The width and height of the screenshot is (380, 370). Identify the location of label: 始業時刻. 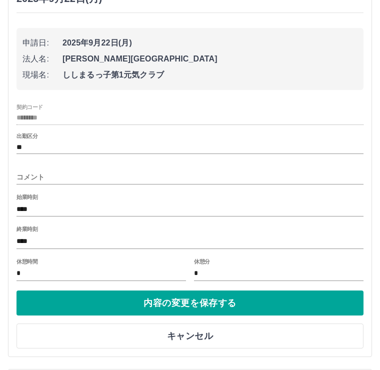
(27, 197).